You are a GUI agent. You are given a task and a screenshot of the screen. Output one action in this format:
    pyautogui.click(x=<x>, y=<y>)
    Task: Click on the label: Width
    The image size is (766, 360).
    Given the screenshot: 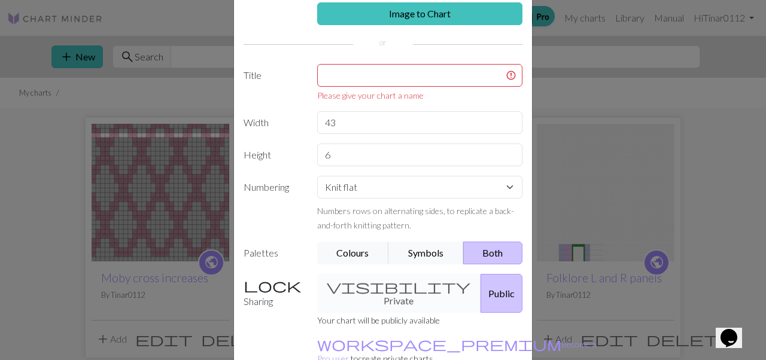 What is the action you would take?
    pyautogui.click(x=273, y=123)
    